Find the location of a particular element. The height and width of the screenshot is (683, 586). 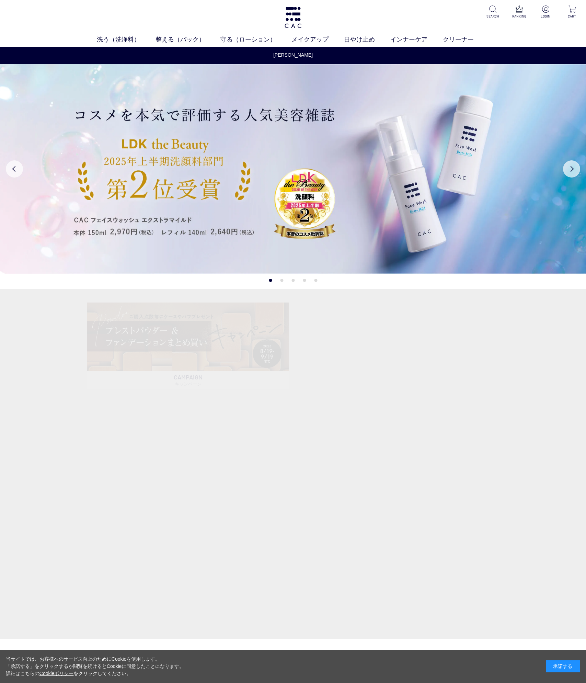

a: ベースメイクキャンペーン ベースメイクキャンペーン CAMPAIGNキャンペーン is located at coordinates (188, 346).